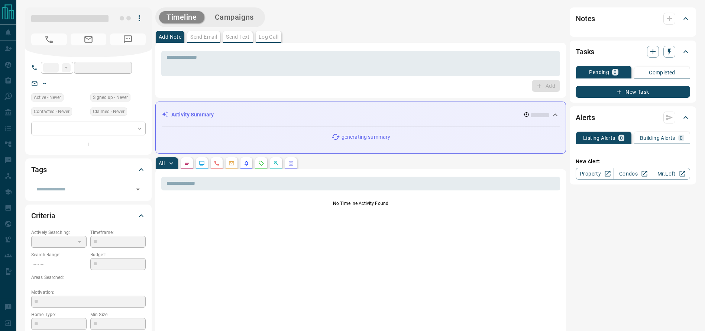 This screenshot has height=331, width=705. Describe the element at coordinates (170, 37) in the screenshot. I see `p: Add Note` at that location.